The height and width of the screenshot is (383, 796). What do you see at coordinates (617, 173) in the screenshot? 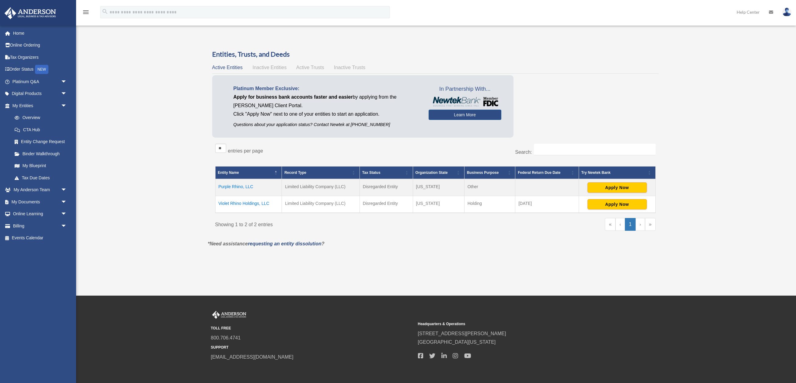
I see `th: Try Newtek Bank : Activate to sort` at bounding box center [617, 173].